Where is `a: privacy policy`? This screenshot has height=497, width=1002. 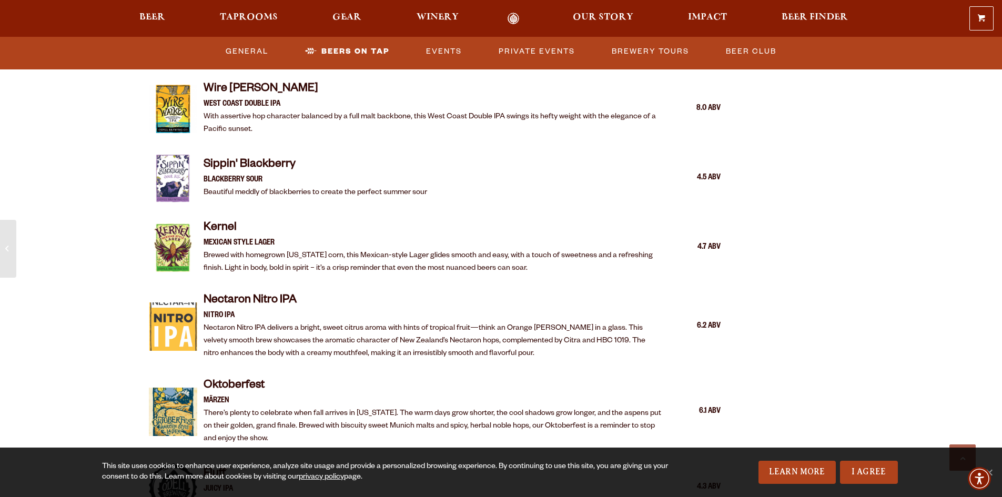
a: privacy policy is located at coordinates (321, 478).